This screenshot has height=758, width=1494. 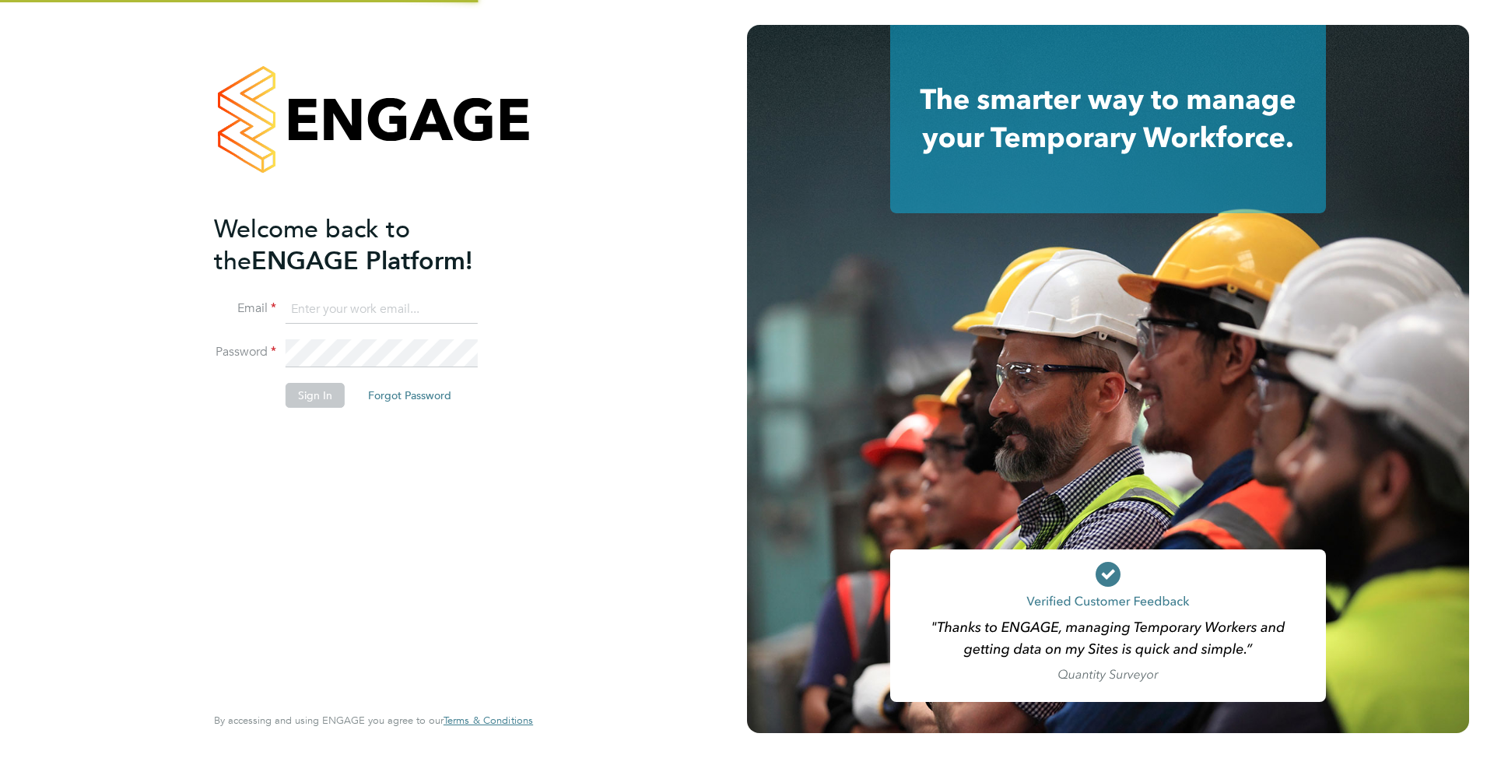 I want to click on h2: ENGAGE Platform!, so click(x=366, y=245).